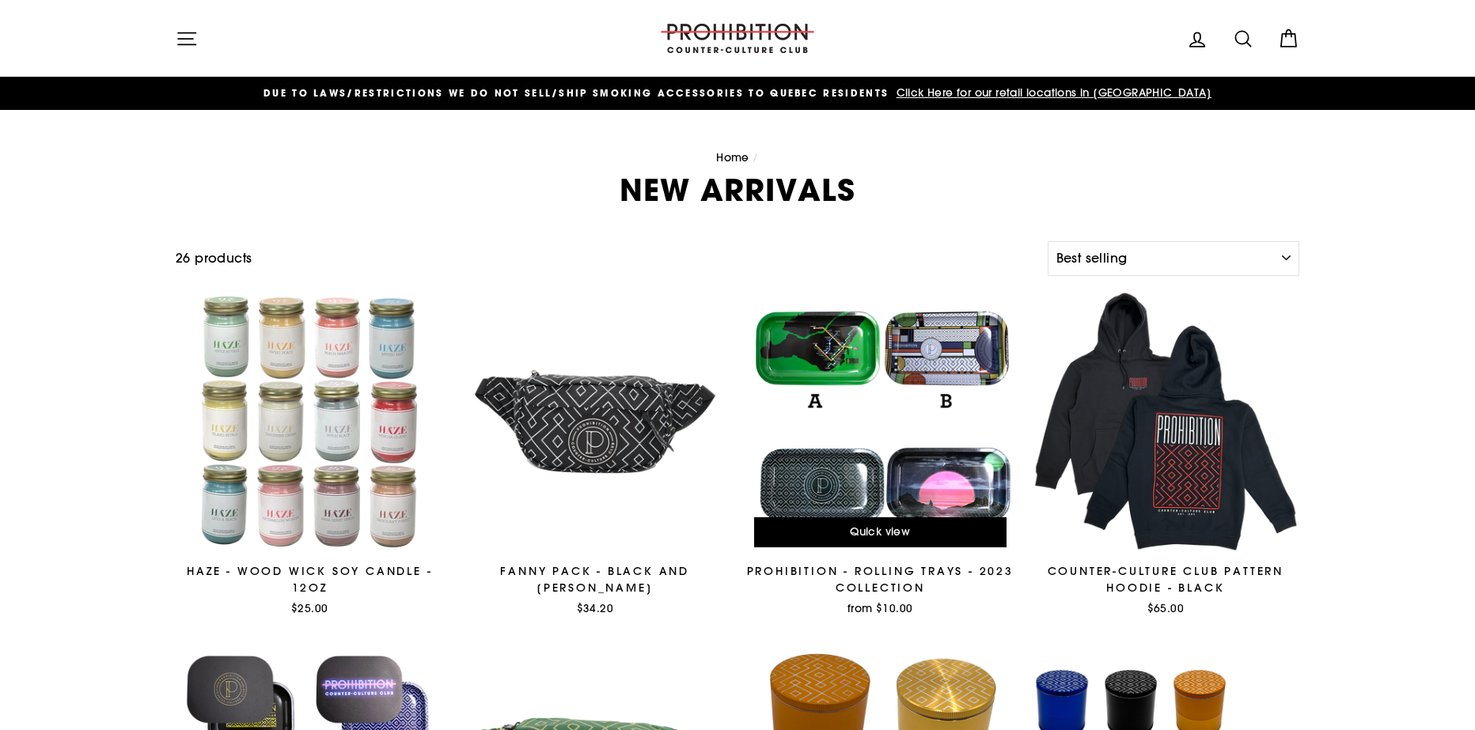 Image resolution: width=1475 pixels, height=730 pixels. What do you see at coordinates (880, 532) in the screenshot?
I see `span: Quick view` at bounding box center [880, 532].